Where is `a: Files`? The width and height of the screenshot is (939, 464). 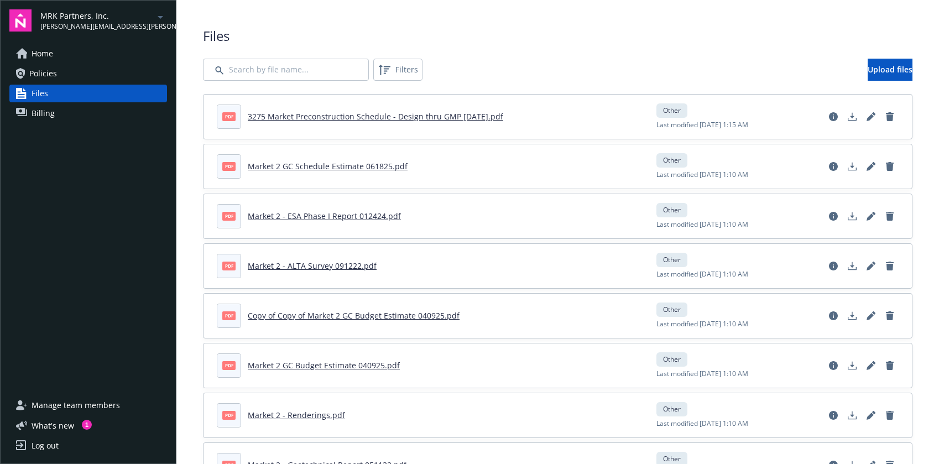
a: Files is located at coordinates (88, 93).